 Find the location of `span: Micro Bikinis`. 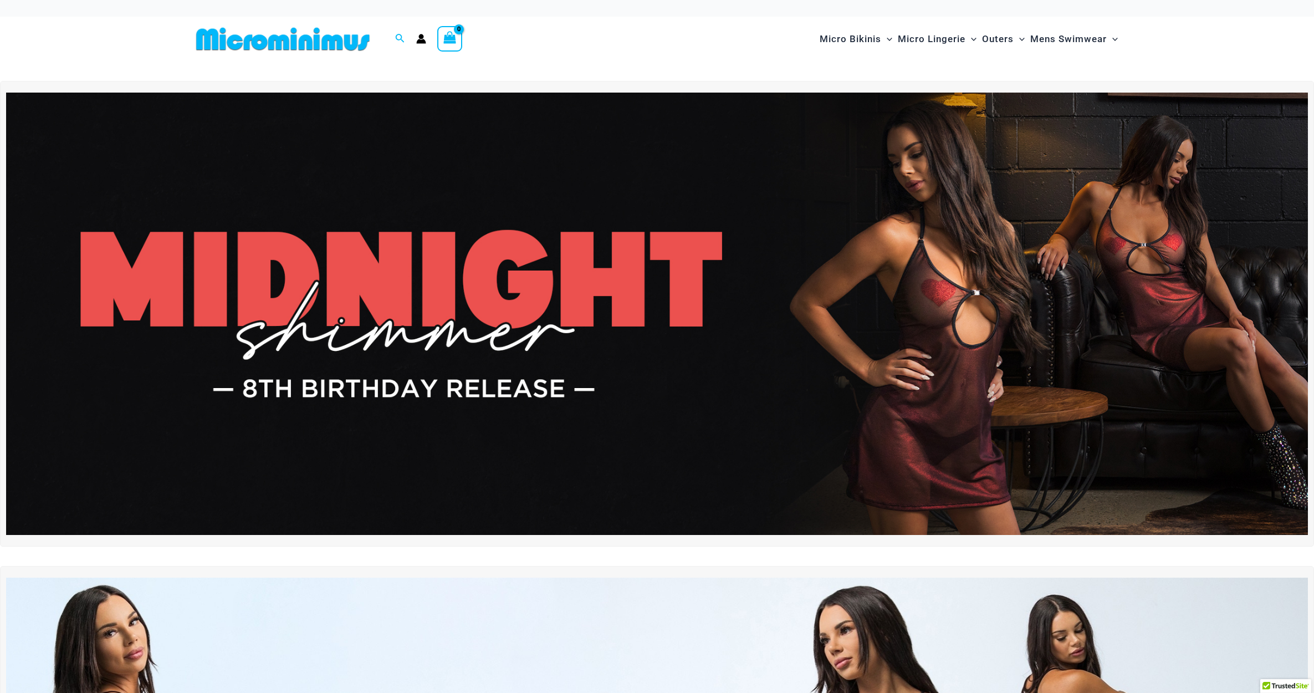

span: Micro Bikinis is located at coordinates (850, 39).